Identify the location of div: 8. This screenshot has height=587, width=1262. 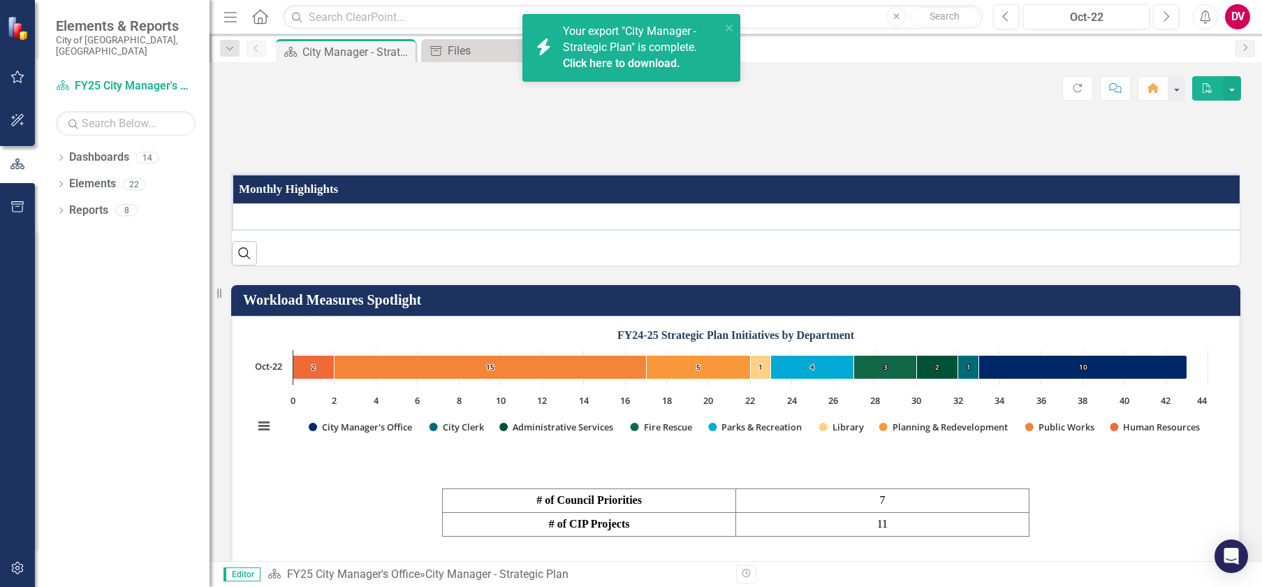
(126, 210).